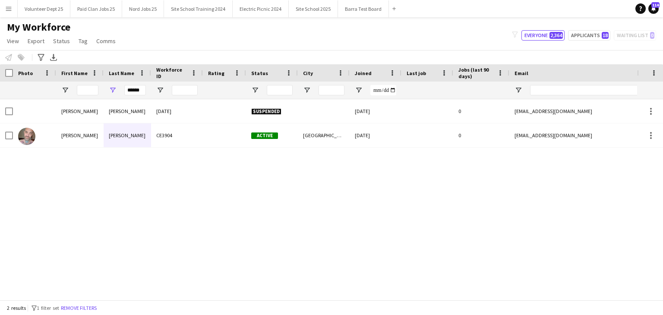 The height and width of the screenshot is (315, 663). Describe the element at coordinates (172, 73) in the screenshot. I see `span: Workforce ID` at that location.